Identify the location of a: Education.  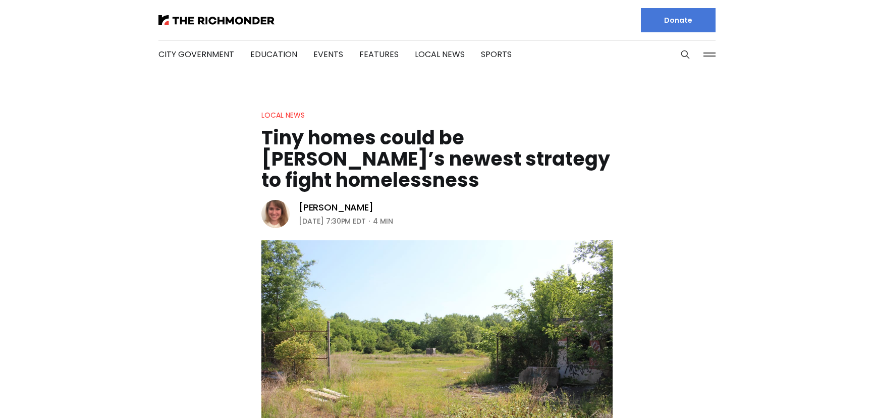
(274, 54).